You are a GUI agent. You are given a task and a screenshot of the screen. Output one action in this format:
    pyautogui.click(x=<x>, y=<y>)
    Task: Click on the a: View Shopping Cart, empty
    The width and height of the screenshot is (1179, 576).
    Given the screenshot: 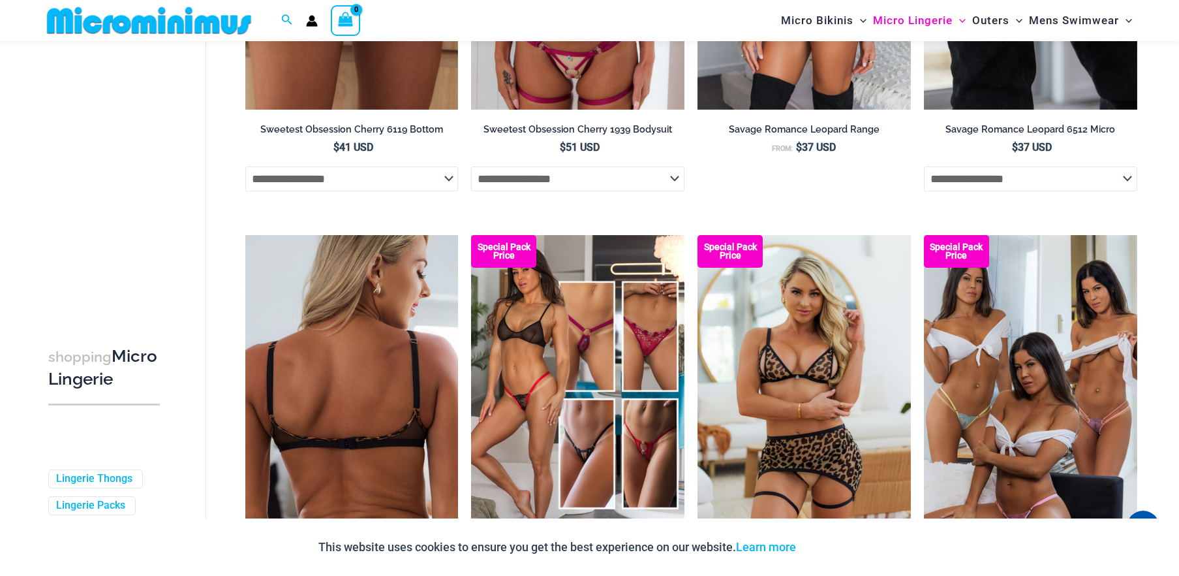 What is the action you would take?
    pyautogui.click(x=346, y=20)
    